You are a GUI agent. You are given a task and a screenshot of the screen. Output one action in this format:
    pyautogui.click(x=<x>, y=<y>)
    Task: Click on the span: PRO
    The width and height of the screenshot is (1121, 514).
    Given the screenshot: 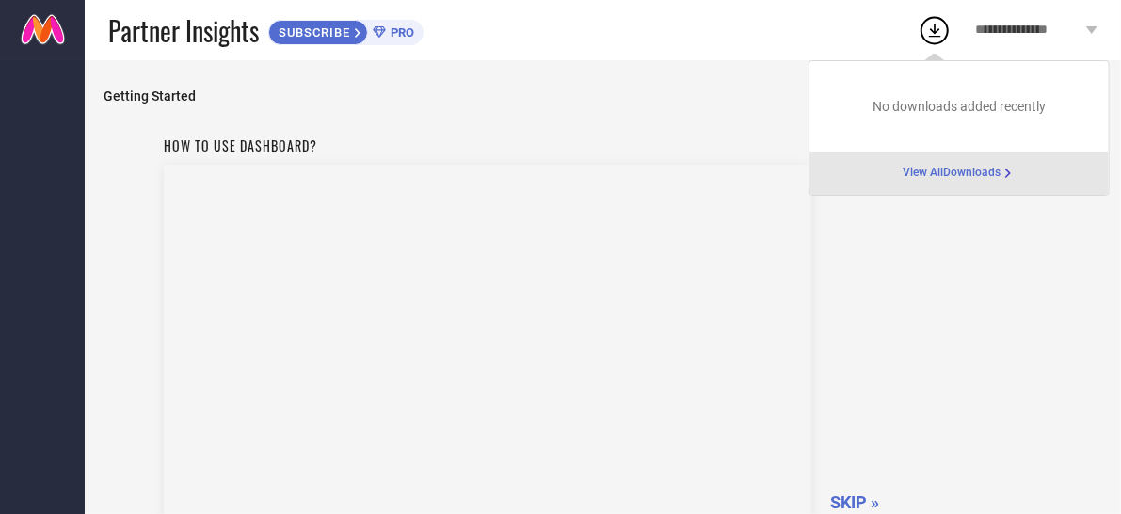 What is the action you would take?
    pyautogui.click(x=400, y=32)
    